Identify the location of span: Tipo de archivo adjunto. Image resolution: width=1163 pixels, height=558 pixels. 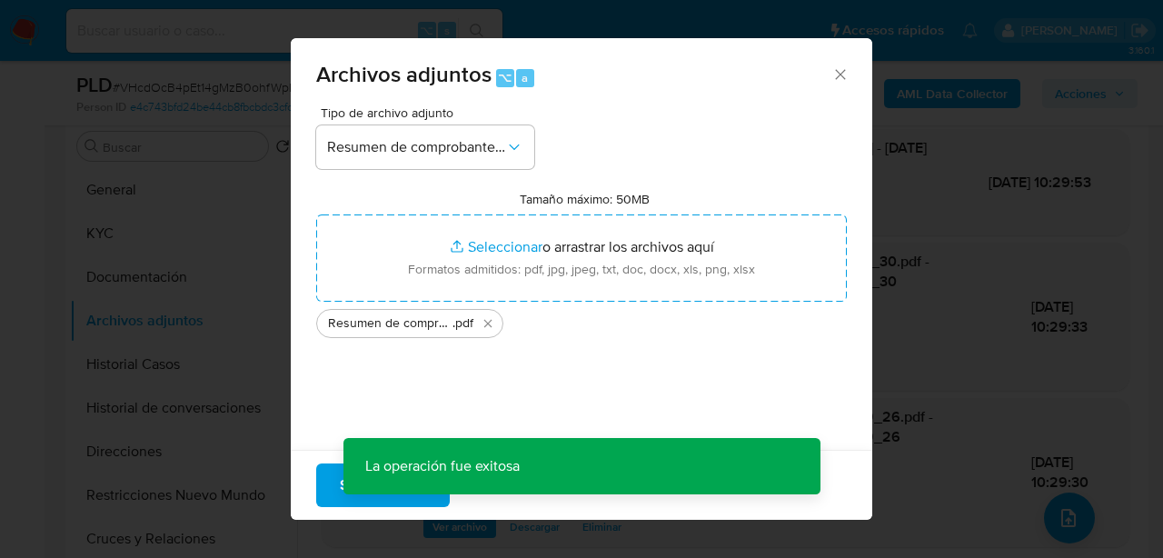
(430, 113).